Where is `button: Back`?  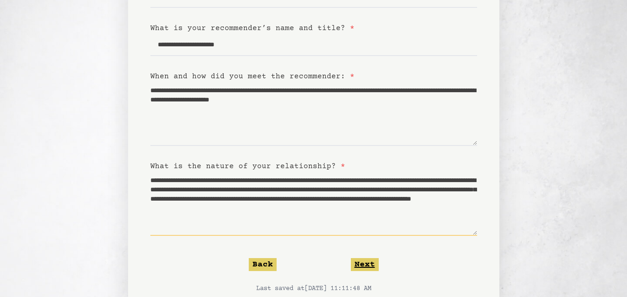 button: Back is located at coordinates (263, 265).